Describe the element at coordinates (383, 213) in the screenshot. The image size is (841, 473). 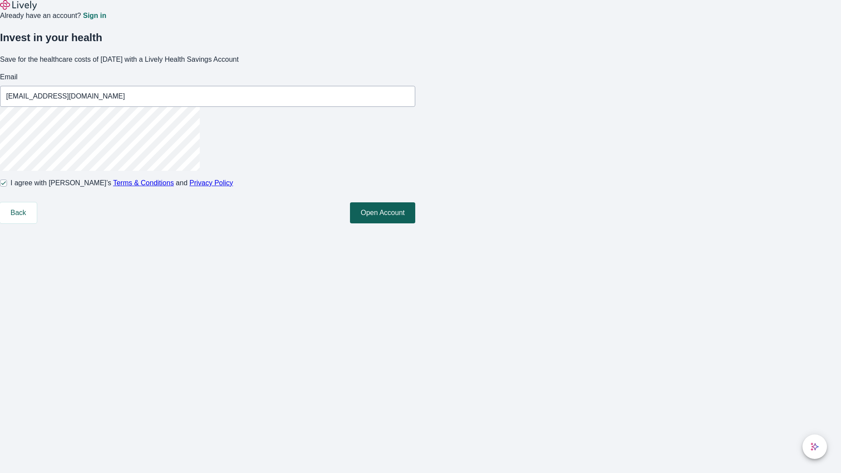
I see `button: Open Account` at that location.